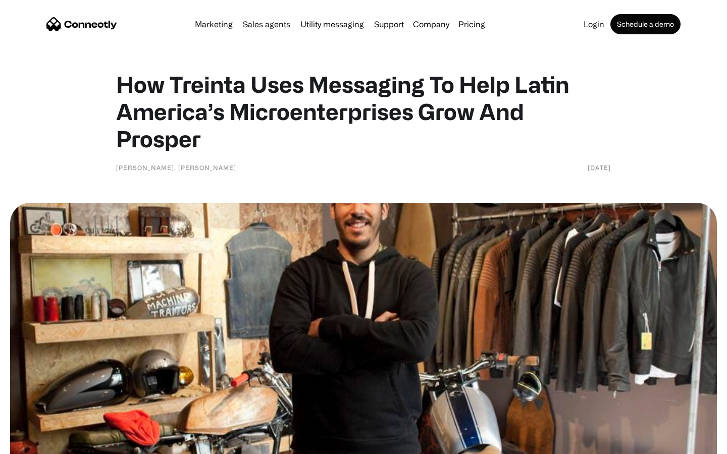 This screenshot has width=727, height=454. Describe the element at coordinates (213, 24) in the screenshot. I see `a: Marketing` at that location.